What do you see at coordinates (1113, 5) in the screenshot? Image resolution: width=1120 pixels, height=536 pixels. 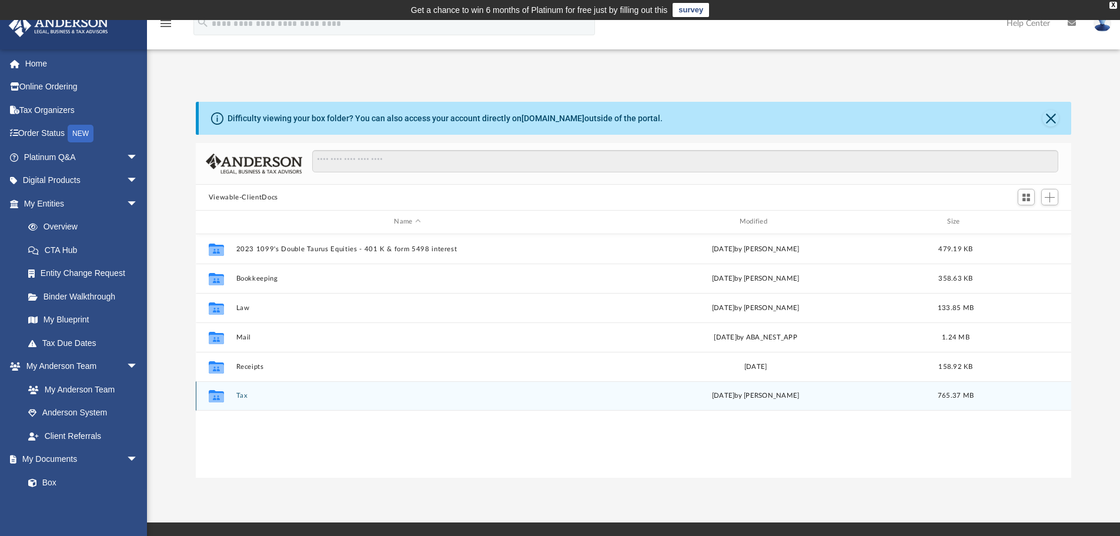 I see `div: close` at bounding box center [1113, 5].